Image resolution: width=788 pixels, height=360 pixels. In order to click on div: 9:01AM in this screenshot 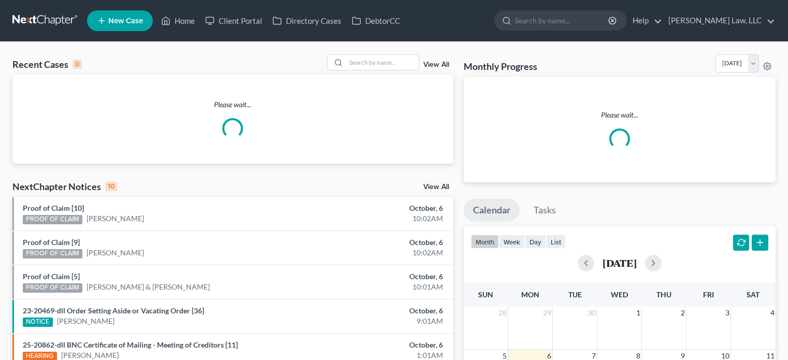, I will do `click(376, 321)`.